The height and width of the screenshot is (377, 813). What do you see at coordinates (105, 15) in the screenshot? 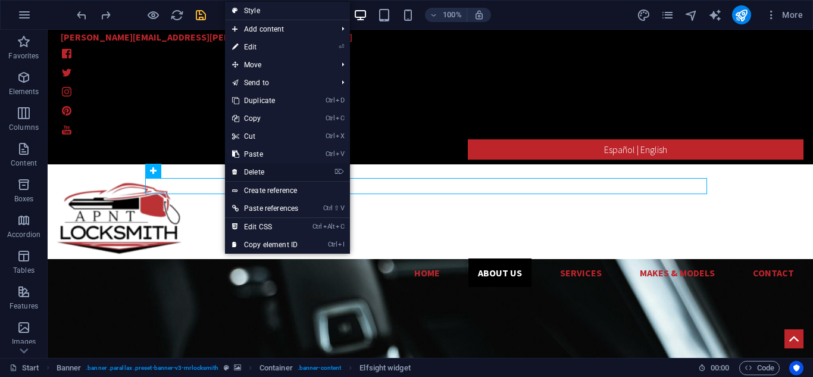
I see `button: redo` at bounding box center [105, 15].